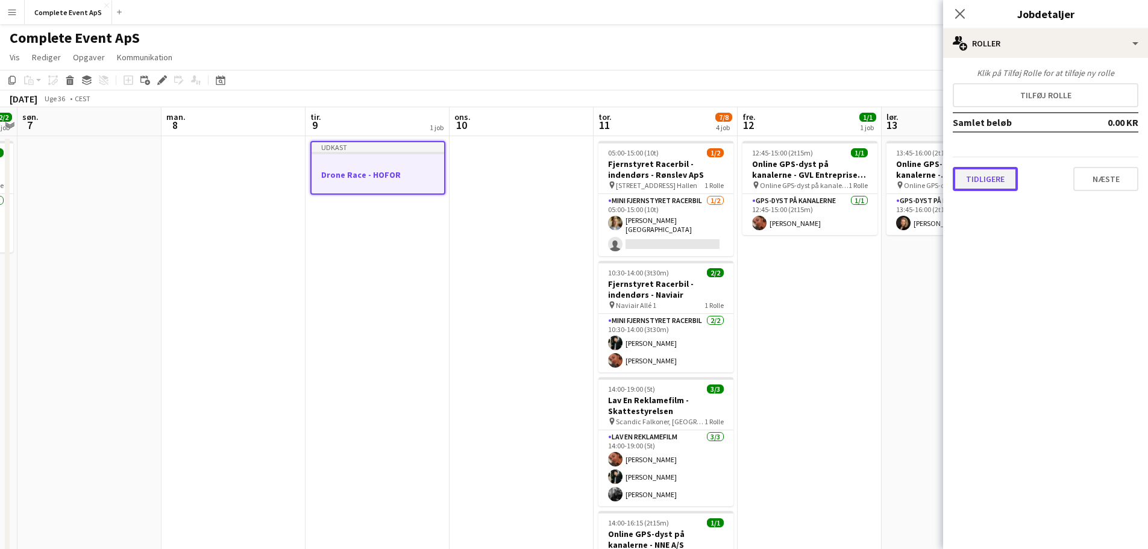 Image resolution: width=1148 pixels, height=549 pixels. I want to click on app-job-card: 12:45-15:00 (2t15m)1/1Online GPS-dyst på kanalerne - GVL Entreprise A/S Online GPS-dyst på kanale..., so click(810, 188).